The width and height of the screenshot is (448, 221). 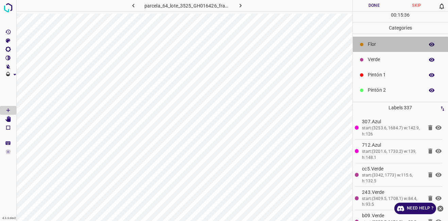 I want to click on div: start:(3409.5, 1708.1) w:84.4, h:93.5, so click(x=392, y=202).